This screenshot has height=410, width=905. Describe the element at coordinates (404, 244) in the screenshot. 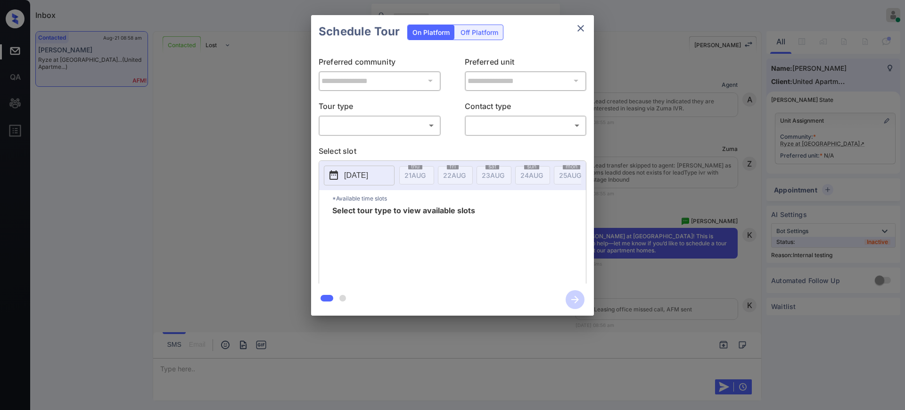

I see `span: Select tour type to view available slots` at that location.